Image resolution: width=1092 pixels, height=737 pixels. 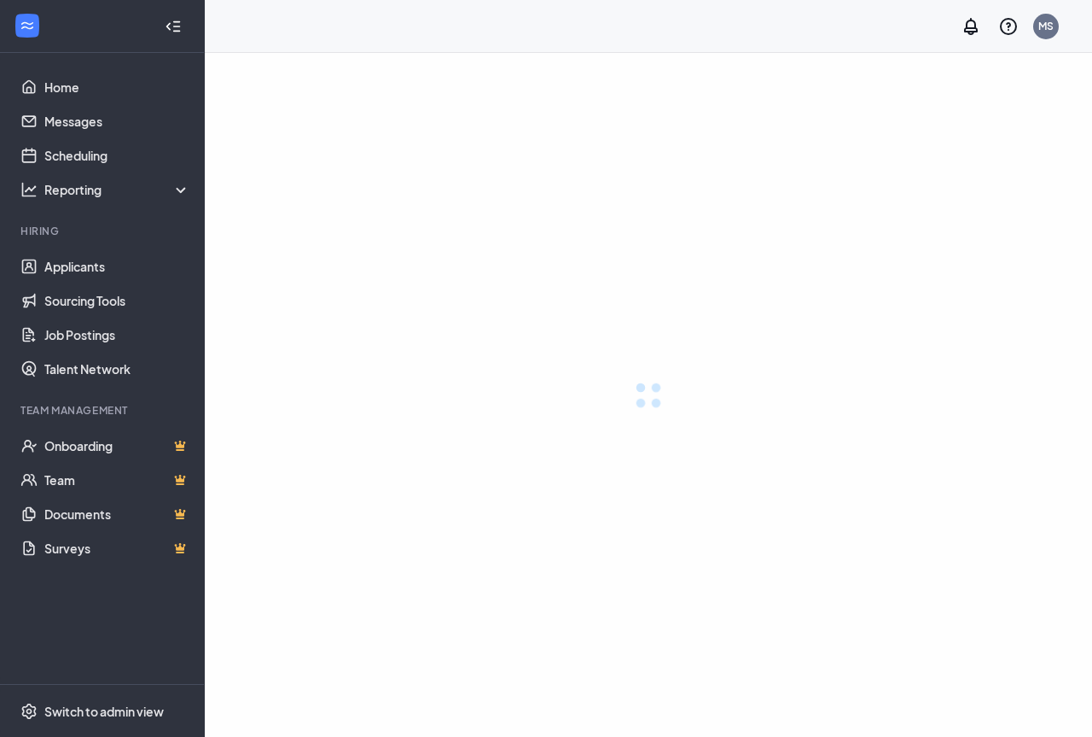 I want to click on a: Talent Network, so click(x=117, y=369).